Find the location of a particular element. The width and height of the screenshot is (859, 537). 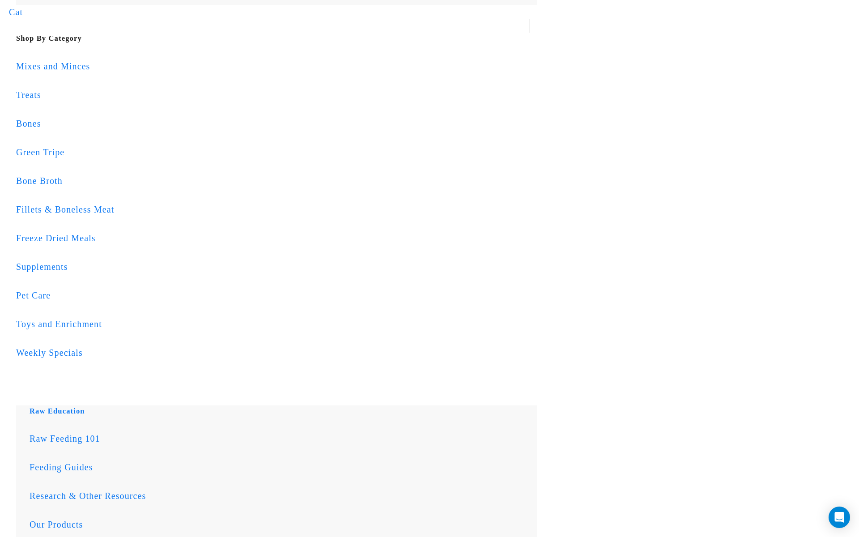

a: Research & Other Resources is located at coordinates (280, 496).